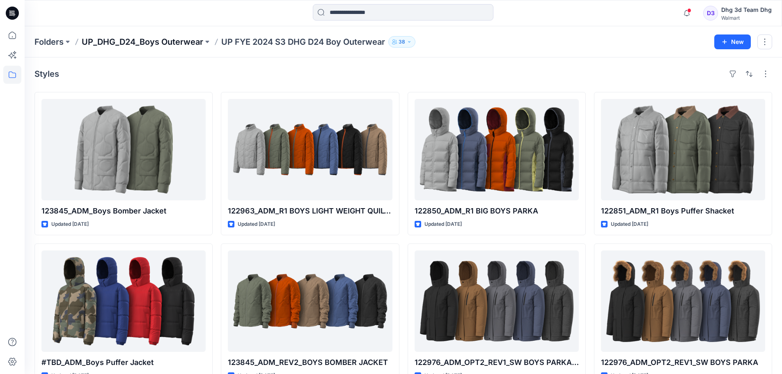  What do you see at coordinates (124, 362) in the screenshot?
I see `p: #TBD_ADM_Boys Puffer Jacket` at bounding box center [124, 362].